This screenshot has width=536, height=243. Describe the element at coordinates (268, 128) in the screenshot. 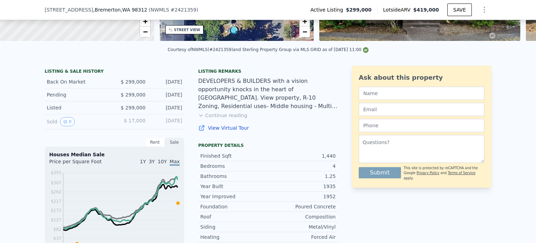

I see `a: View Virtual Tour` at that location.